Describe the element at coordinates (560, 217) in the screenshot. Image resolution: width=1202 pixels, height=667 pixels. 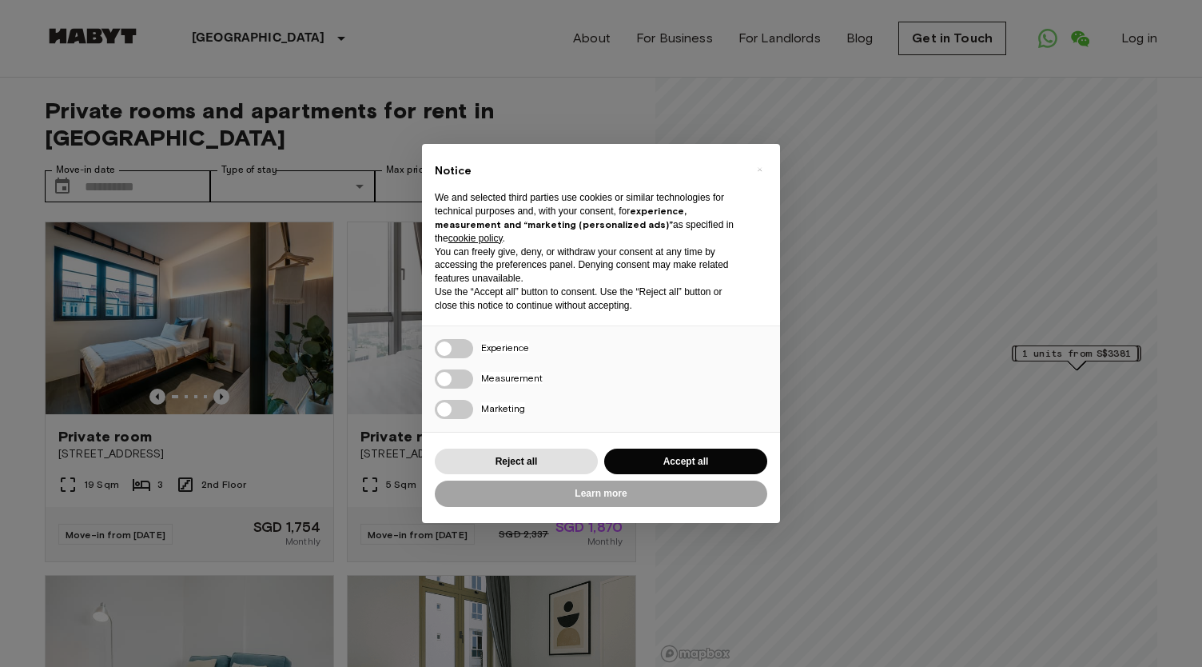
I see `strong: experience, measurement and “marketing (personalized ads)”` at that location.